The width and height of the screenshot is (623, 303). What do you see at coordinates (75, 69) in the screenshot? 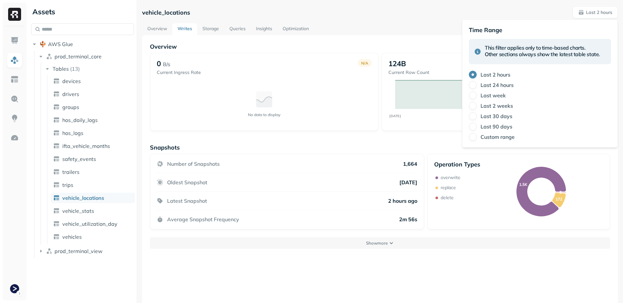
I see `p: ( 13 )` at bounding box center [75, 69].